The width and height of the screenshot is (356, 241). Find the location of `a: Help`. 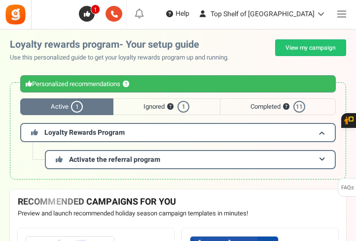

a: Help is located at coordinates (177, 14).